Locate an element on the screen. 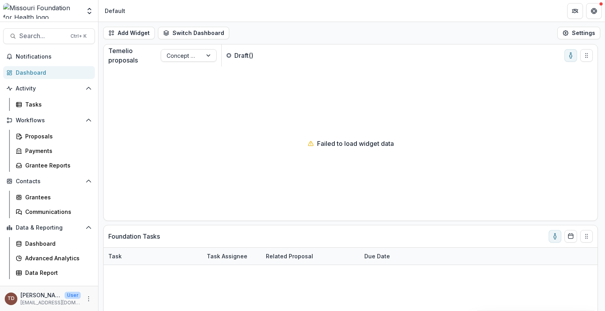 Image resolution: width=605 pixels, height=311 pixels. a: Advanced Analytics is located at coordinates (54, 258).